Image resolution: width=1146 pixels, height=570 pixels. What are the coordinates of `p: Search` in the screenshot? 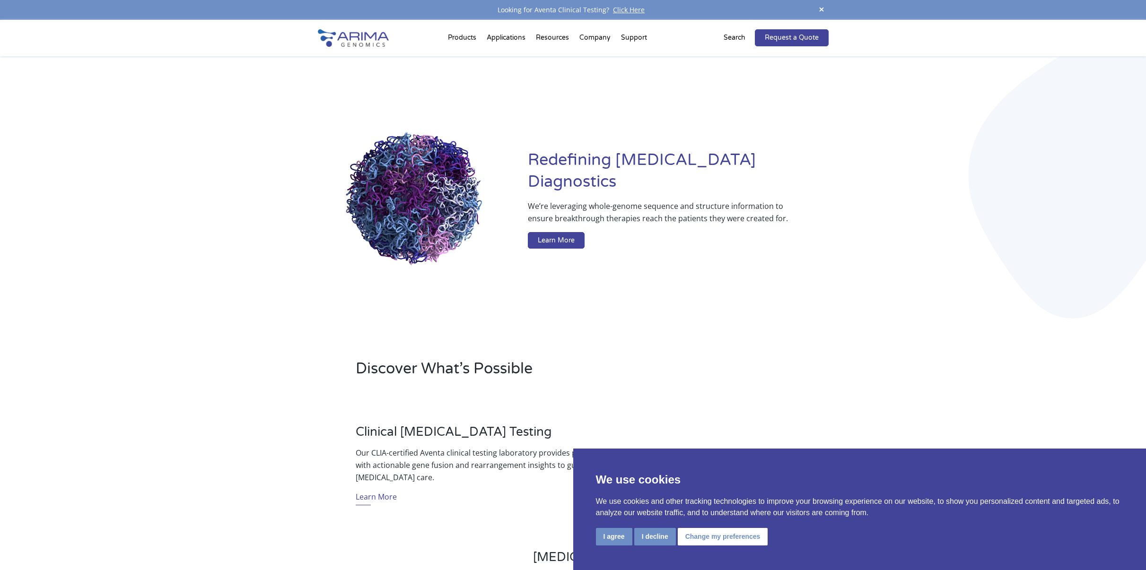 It's located at (735, 38).